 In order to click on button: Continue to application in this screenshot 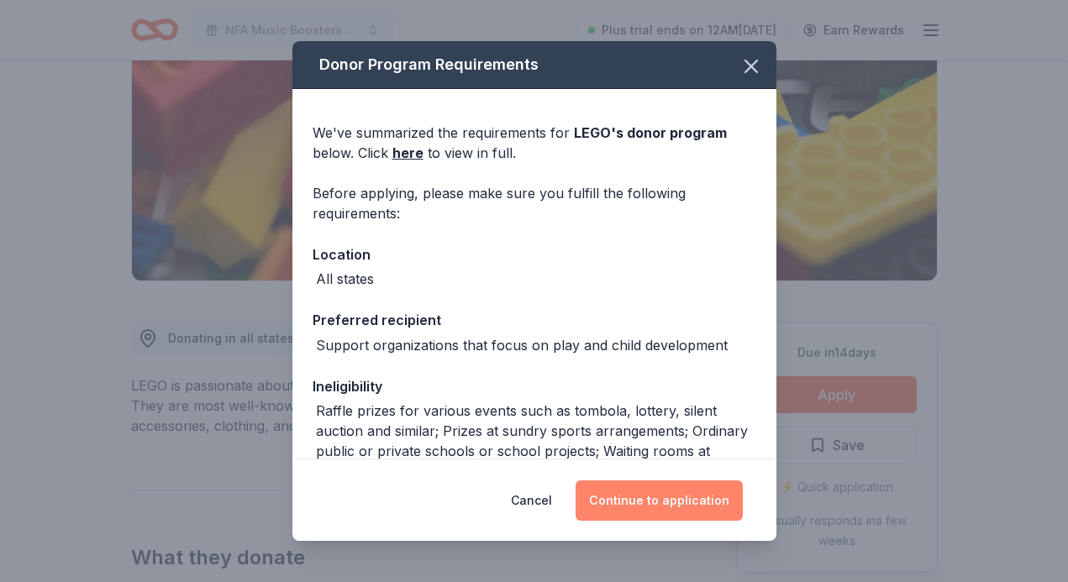, I will do `click(659, 501)`.